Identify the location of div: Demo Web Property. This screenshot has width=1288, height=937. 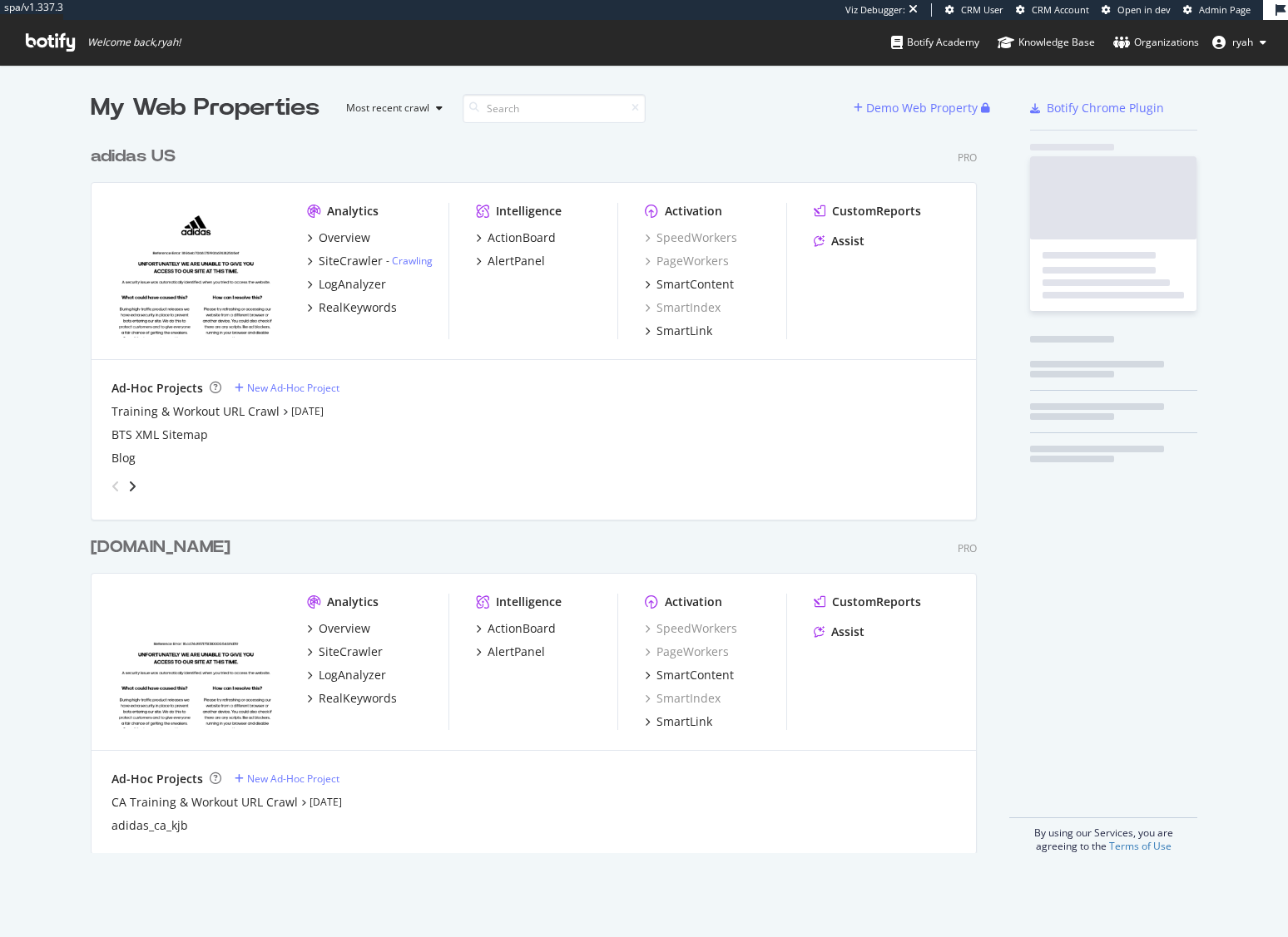
(922, 108).